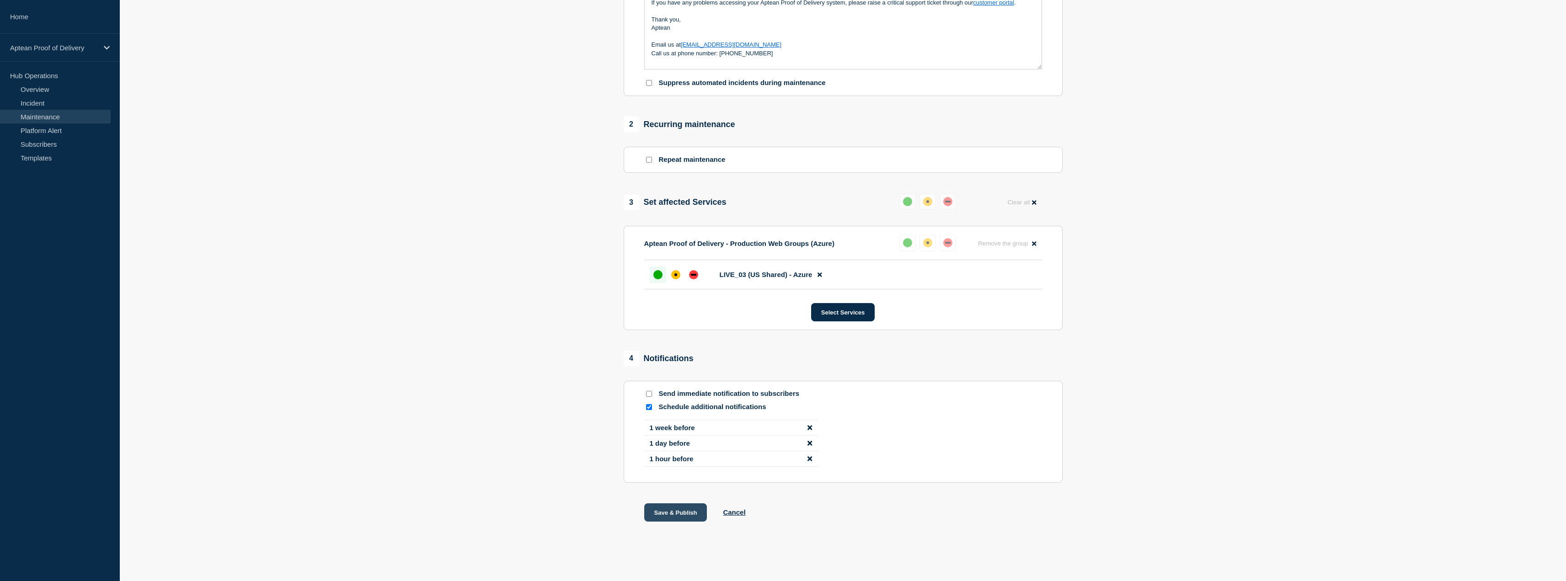 Image resolution: width=1566 pixels, height=581 pixels. Describe the element at coordinates (766, 274) in the screenshot. I see `span: LIVE_03 (US Shared) - Azure` at that location.